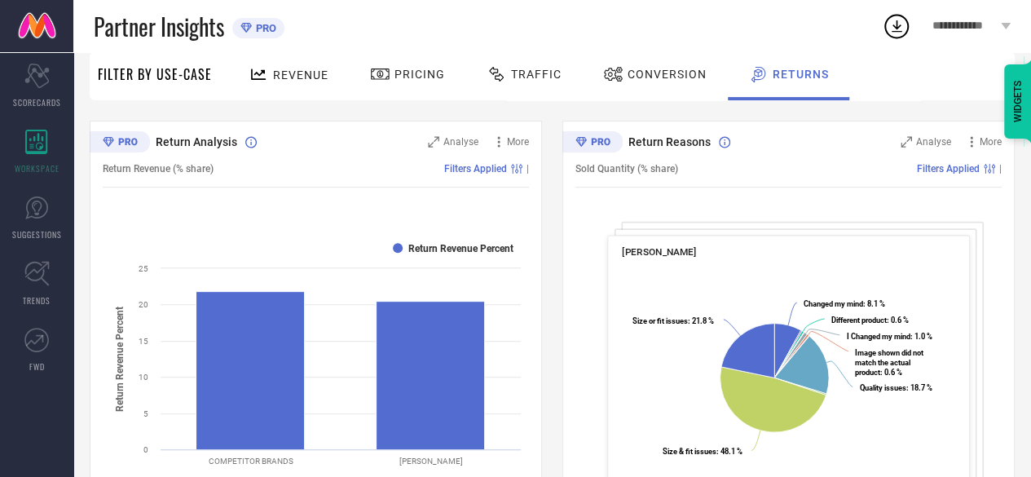 This screenshot has width=1031, height=477. I want to click on tspan: Return Revenue Percent, so click(120, 358).